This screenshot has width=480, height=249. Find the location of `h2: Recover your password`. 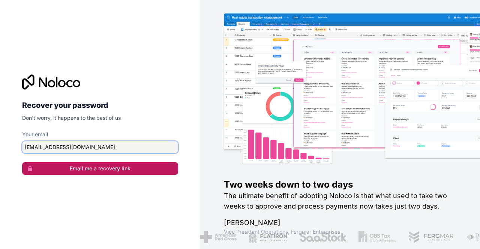

h2: Recover your password is located at coordinates (100, 105).